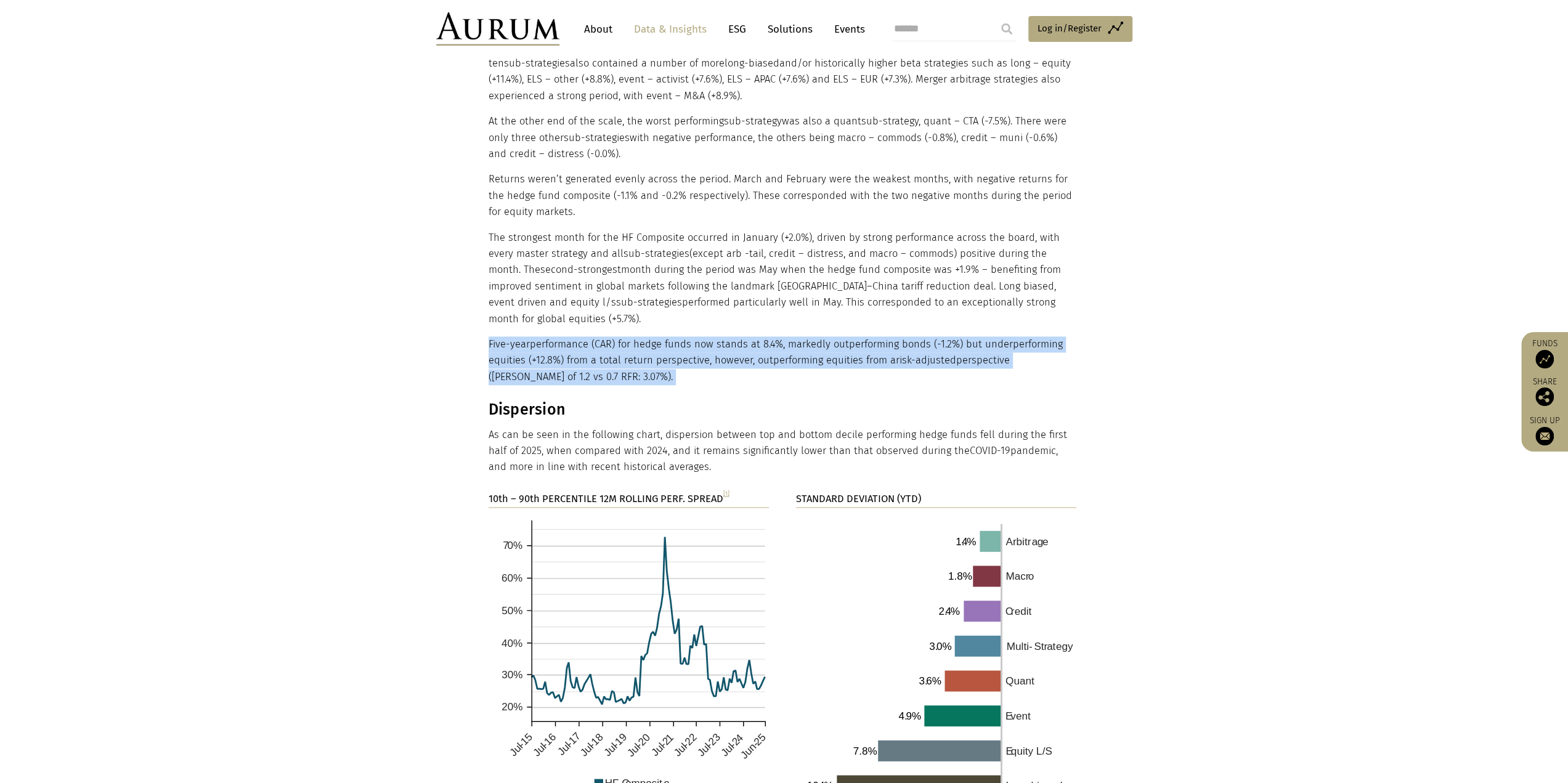 This screenshot has width=1568, height=783. I want to click on span: second-strongest, so click(580, 269).